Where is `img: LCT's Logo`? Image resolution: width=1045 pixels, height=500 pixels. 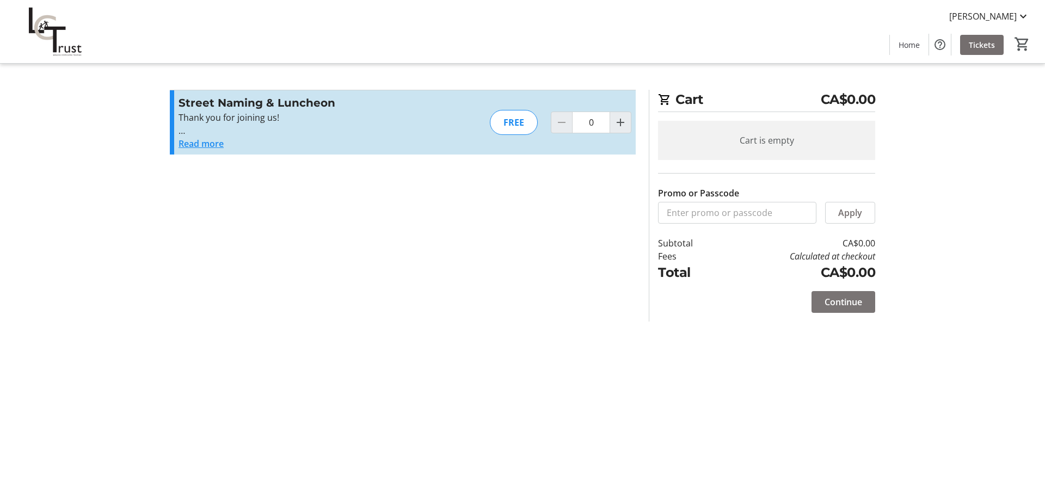 img: LCT's Logo is located at coordinates (54, 32).